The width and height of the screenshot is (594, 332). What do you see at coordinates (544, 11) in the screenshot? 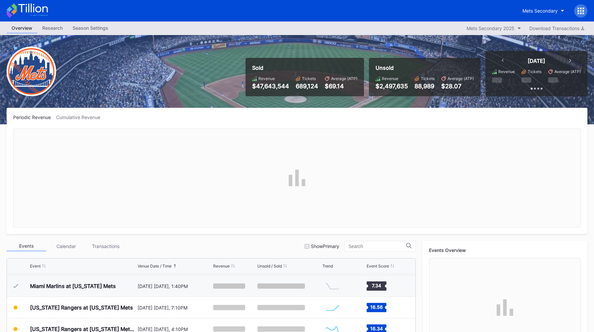
I see `button: Mets Secondary` at bounding box center [544, 11].